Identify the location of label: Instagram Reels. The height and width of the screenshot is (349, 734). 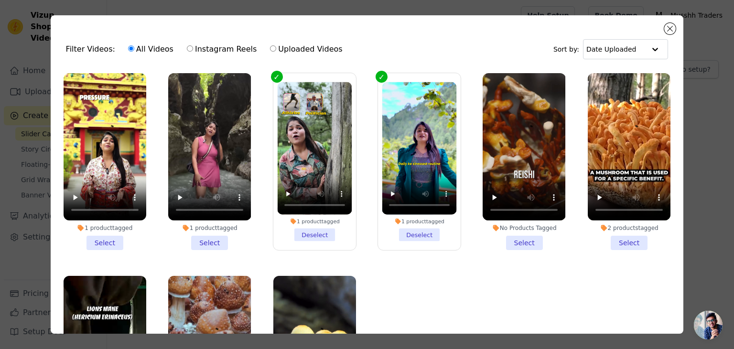
(222, 49).